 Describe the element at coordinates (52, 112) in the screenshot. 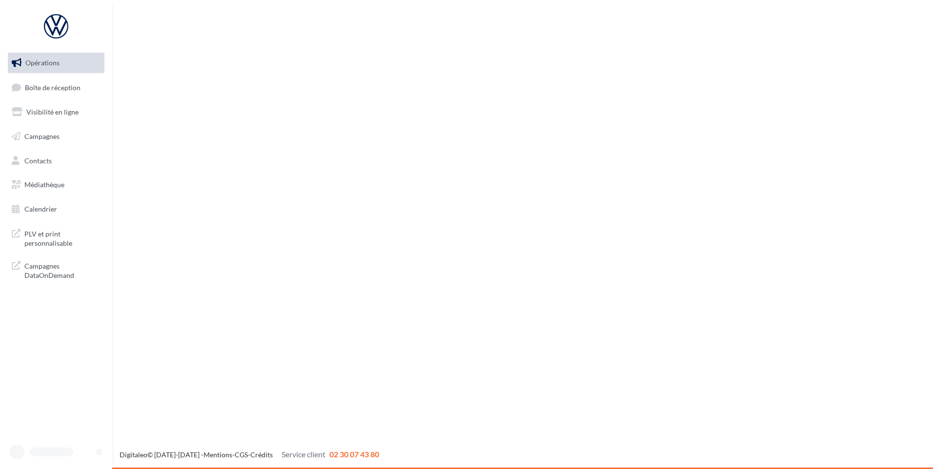

I see `span: Visibilité en ligne` at that location.